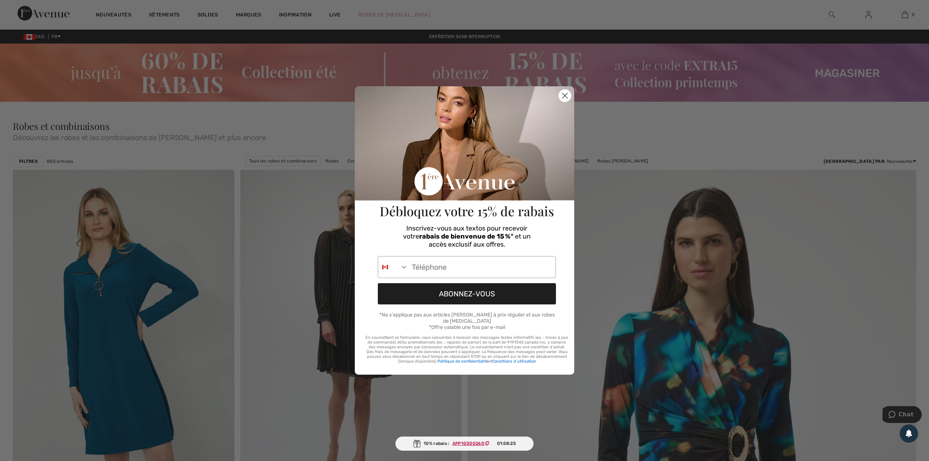  Describe the element at coordinates (393, 267) in the screenshot. I see `button: Search Countries` at that location.